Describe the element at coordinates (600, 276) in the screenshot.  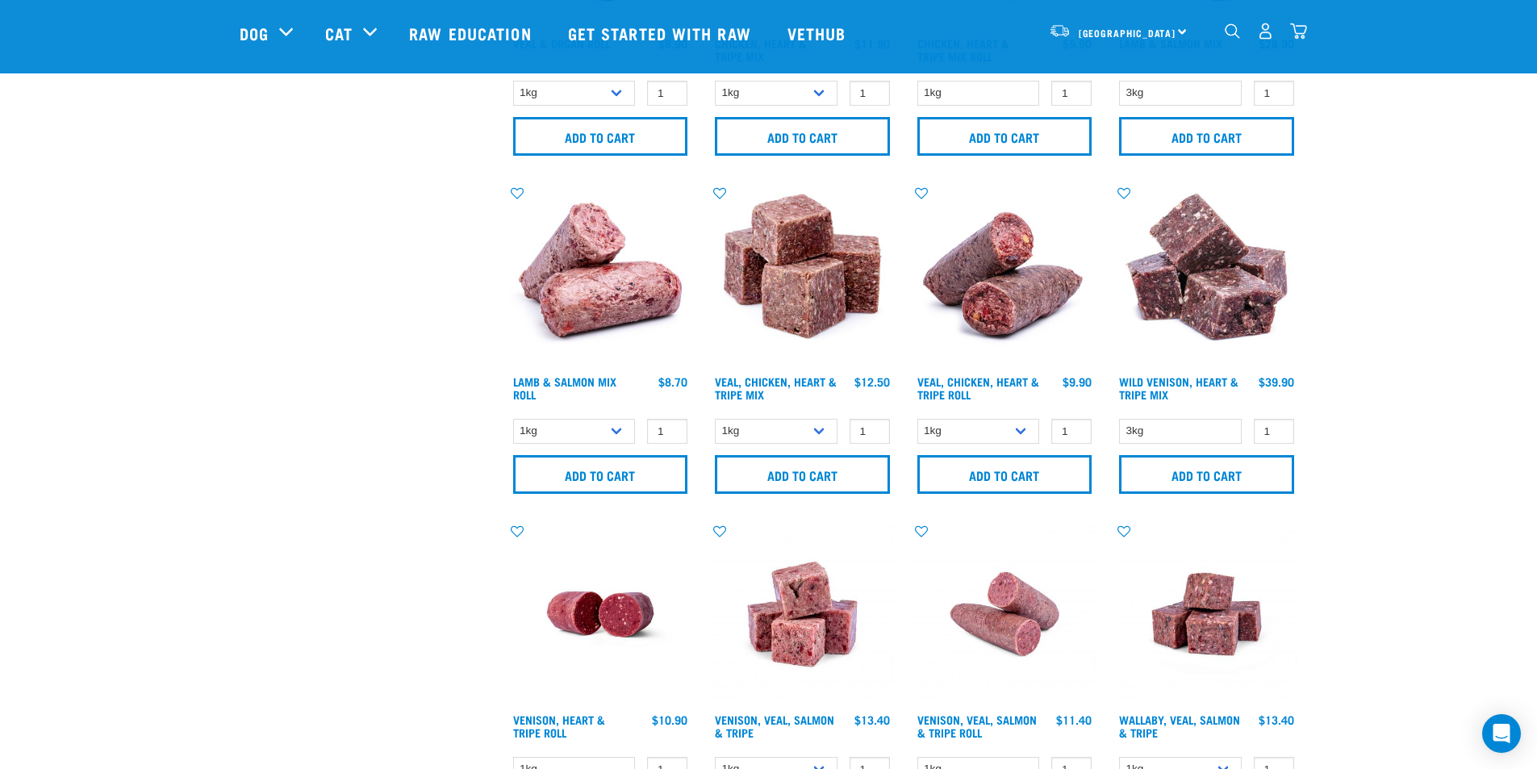
I see `img: 1261 Lamb Salmon Roll 01` at that location.